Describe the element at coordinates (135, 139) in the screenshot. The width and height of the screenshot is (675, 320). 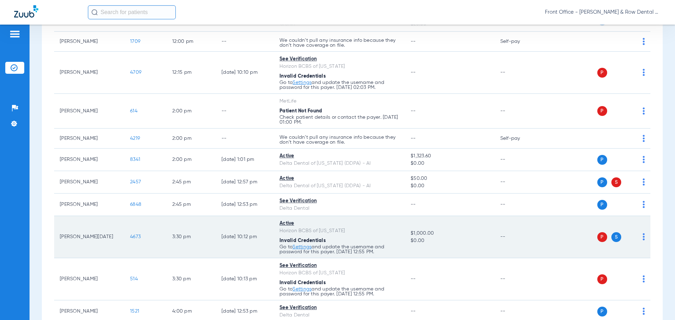
I see `span: 4219` at that location.